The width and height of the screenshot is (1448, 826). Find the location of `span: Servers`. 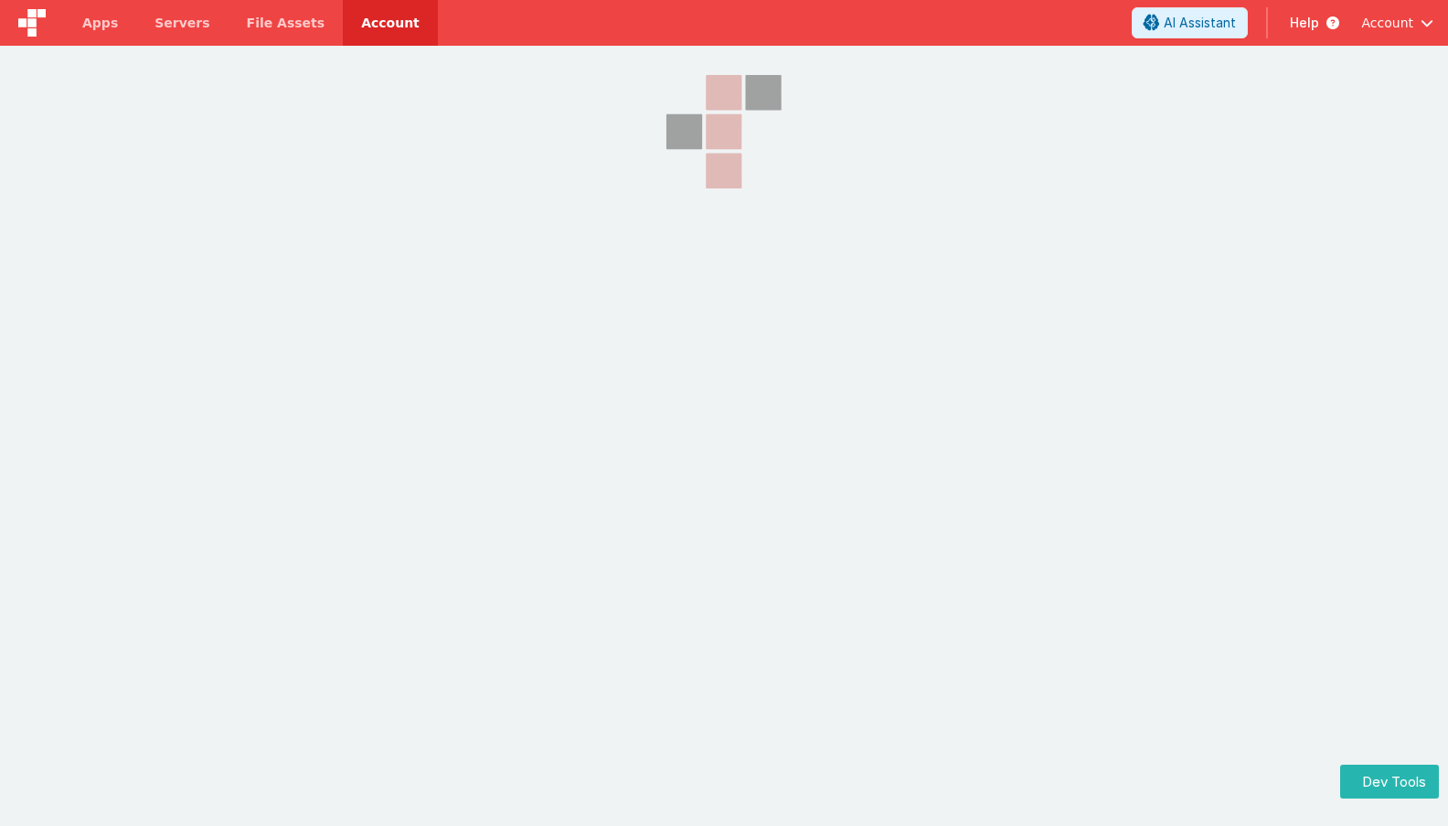

span: Servers is located at coordinates (182, 23).